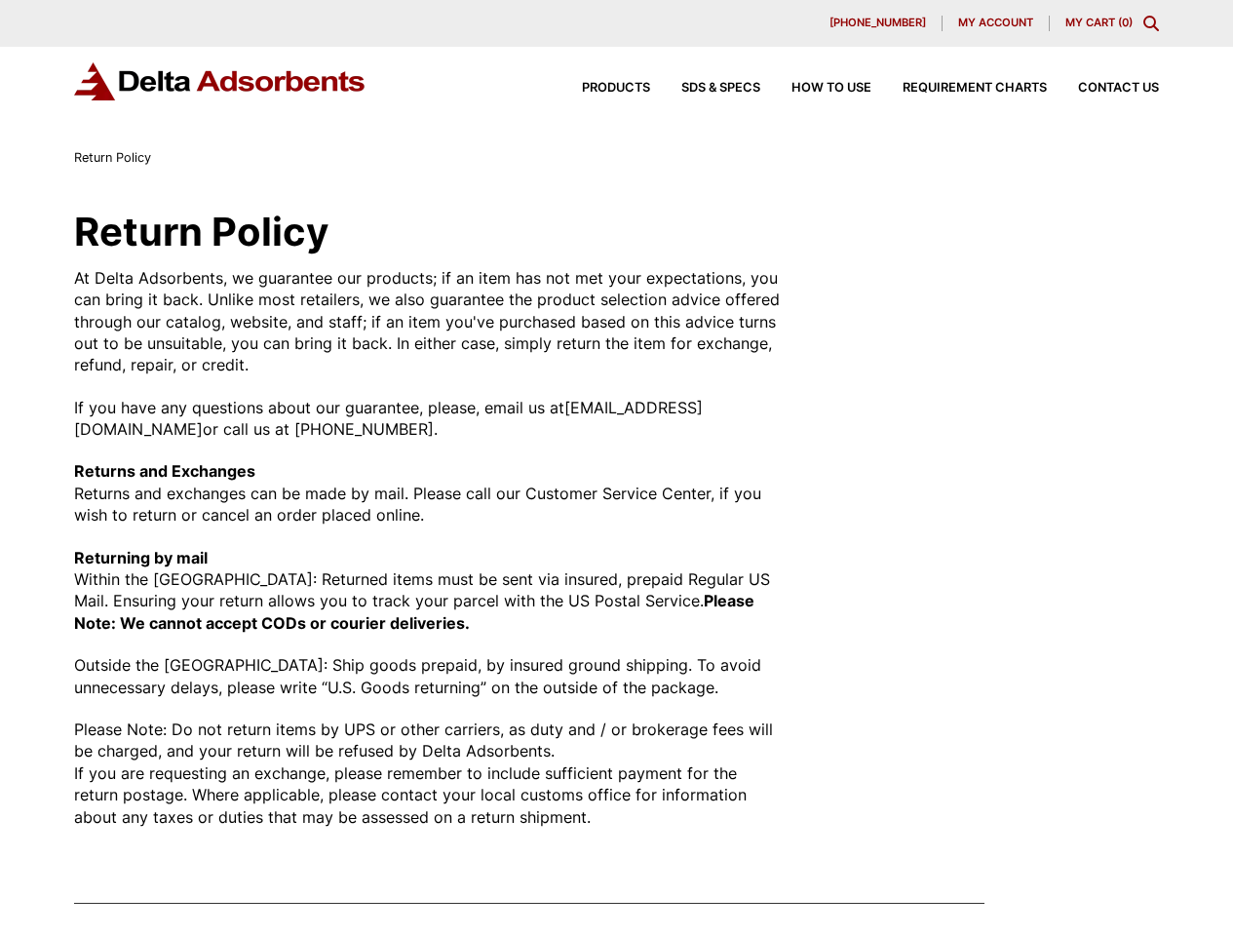 The height and width of the screenshot is (936, 1233). I want to click on p: Returns and exchanges can be made by mail. Please call our Customer Service Center, if you wish t..., so click(428, 492).